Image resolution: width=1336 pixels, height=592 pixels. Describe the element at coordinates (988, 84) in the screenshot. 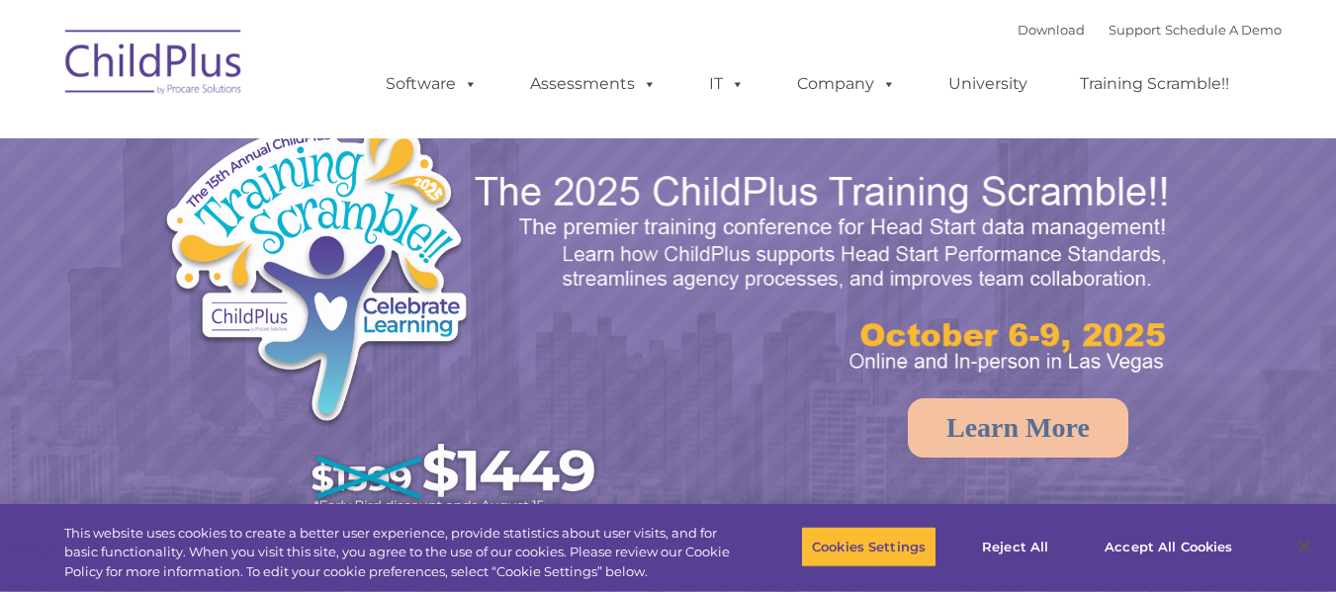

I see `a: University` at that location.